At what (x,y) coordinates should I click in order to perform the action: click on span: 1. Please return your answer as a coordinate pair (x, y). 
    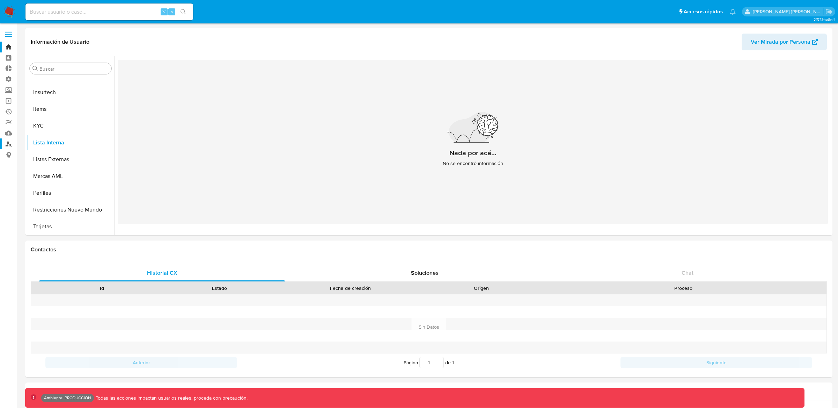
    Looking at the image, I should click on (453, 362).